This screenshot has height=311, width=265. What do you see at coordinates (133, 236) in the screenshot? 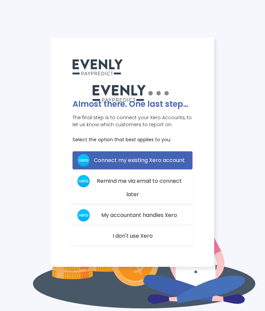
I see `span: I don't use Xero` at bounding box center [133, 236].